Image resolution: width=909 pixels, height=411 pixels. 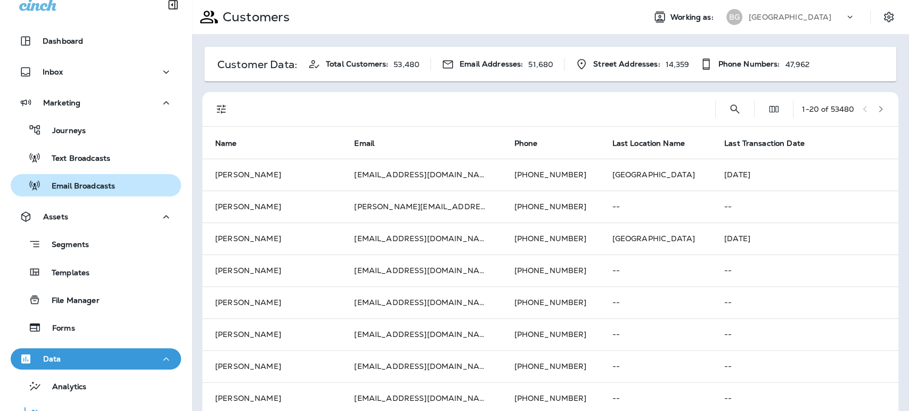 What do you see at coordinates (96, 130) in the screenshot?
I see `button: Journeys` at bounding box center [96, 130].